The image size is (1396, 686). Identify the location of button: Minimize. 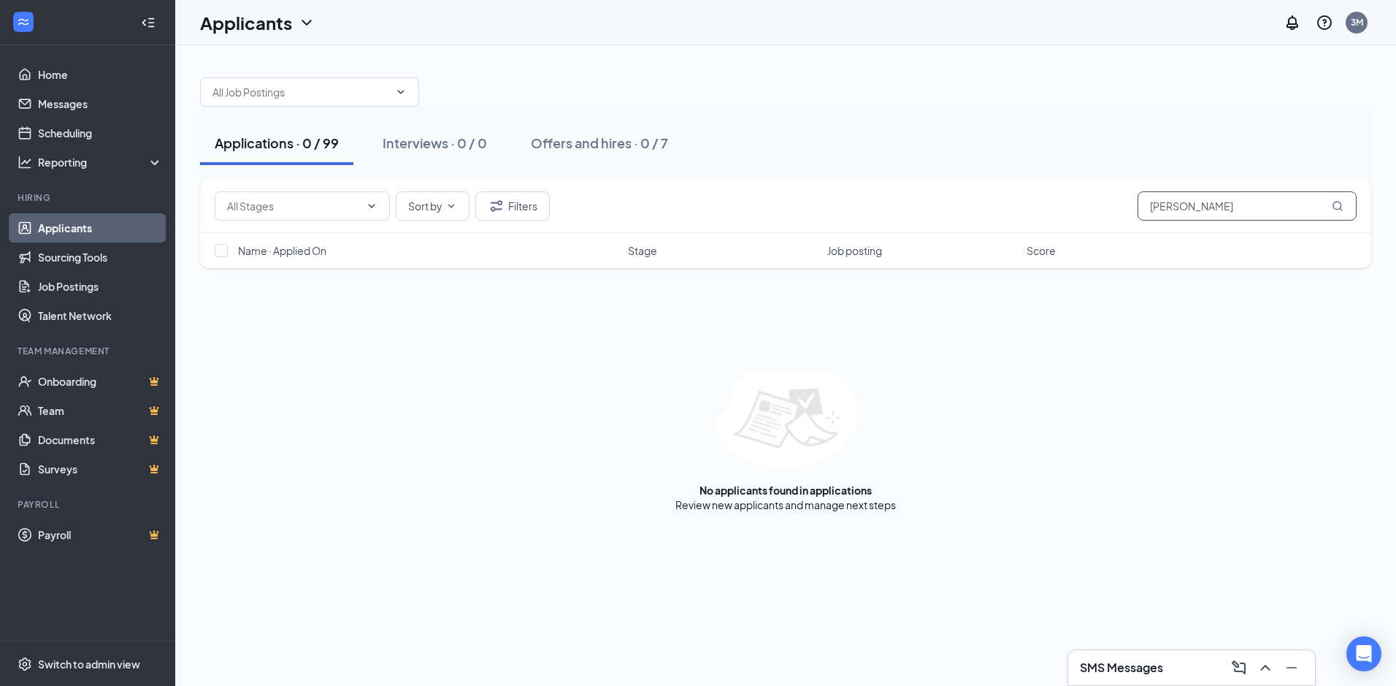
(1292, 667).